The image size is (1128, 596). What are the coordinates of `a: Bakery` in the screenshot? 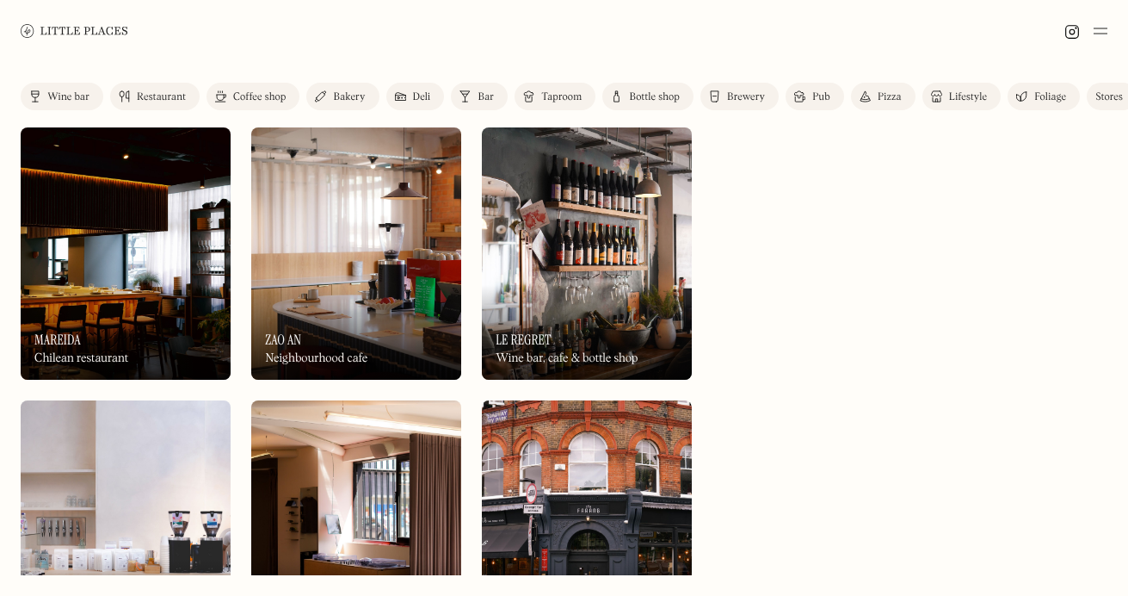 It's located at (343, 96).